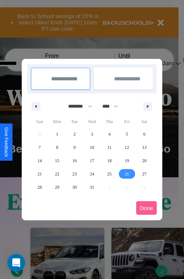 This screenshot has width=184, height=279. Describe the element at coordinates (144, 134) in the screenshot. I see `span: 6` at that location.